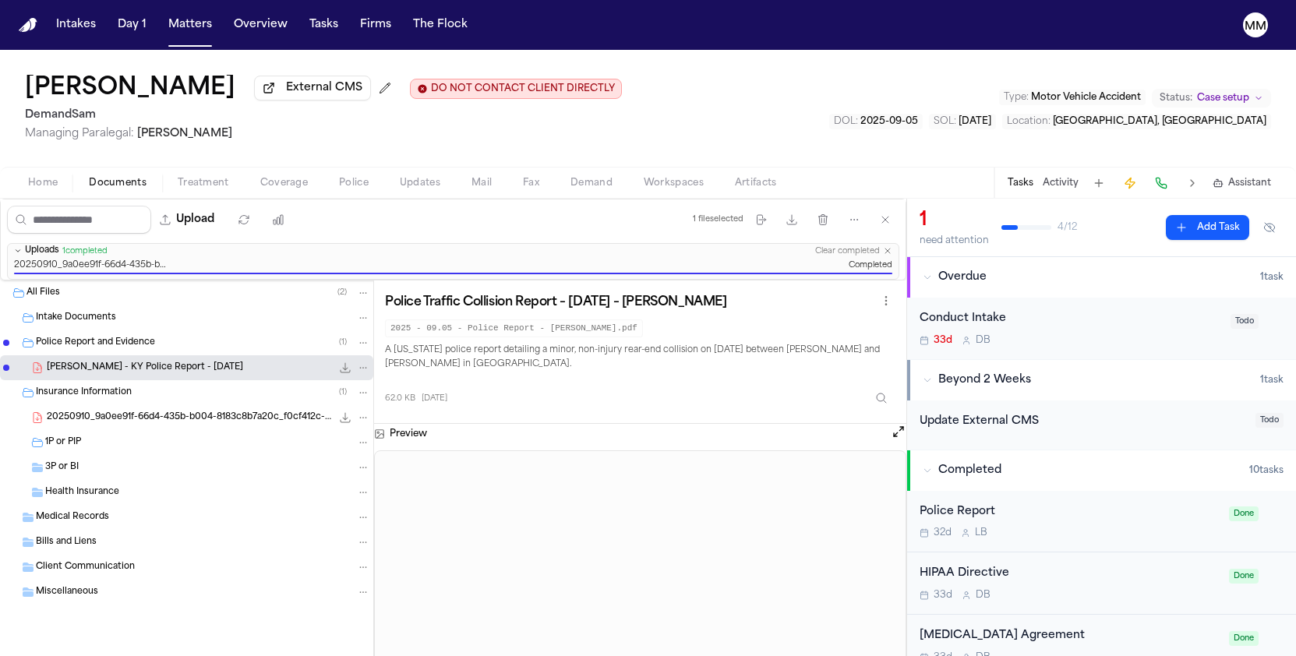 This screenshot has width=1296, height=656. Describe the element at coordinates (1069, 512) in the screenshot. I see `div: Police Report` at that location.